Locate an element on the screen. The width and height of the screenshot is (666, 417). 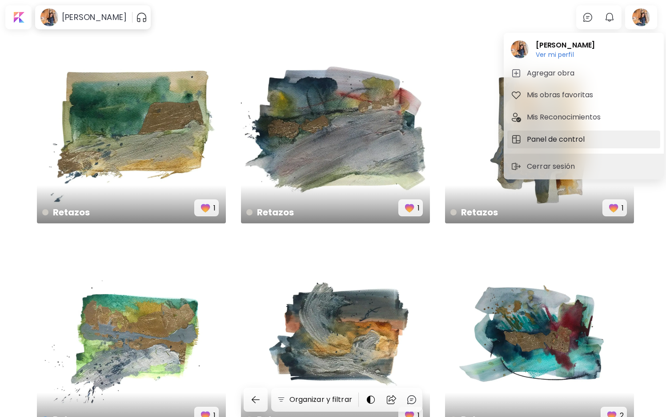
button: tabMis obras favoritas is located at coordinates (583, 95).